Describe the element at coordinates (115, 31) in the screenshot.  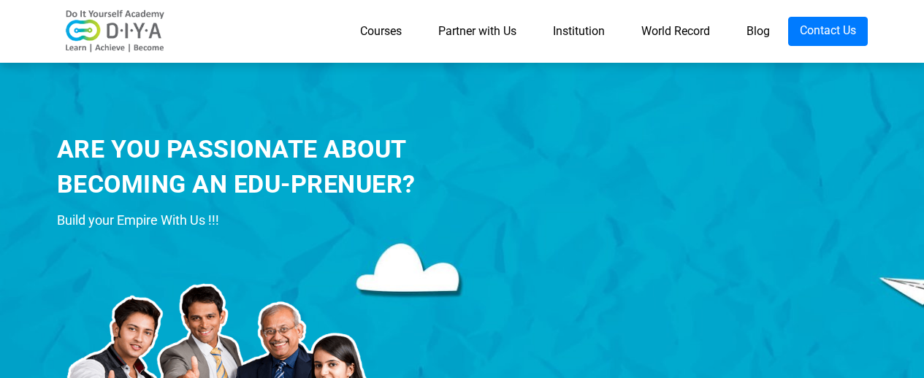
I see `img: logo-v2.png` at that location.